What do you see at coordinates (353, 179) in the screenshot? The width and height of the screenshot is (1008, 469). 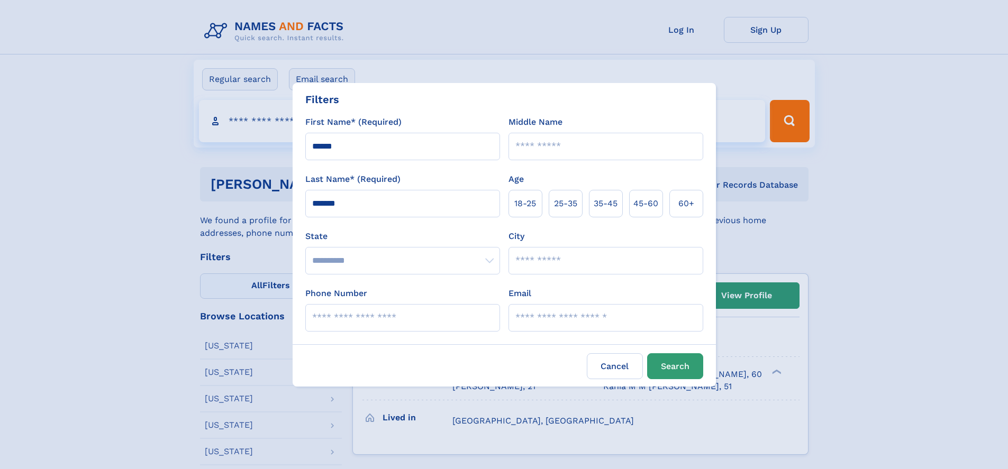 I see `label: Last Name* (Required)` at bounding box center [353, 179].